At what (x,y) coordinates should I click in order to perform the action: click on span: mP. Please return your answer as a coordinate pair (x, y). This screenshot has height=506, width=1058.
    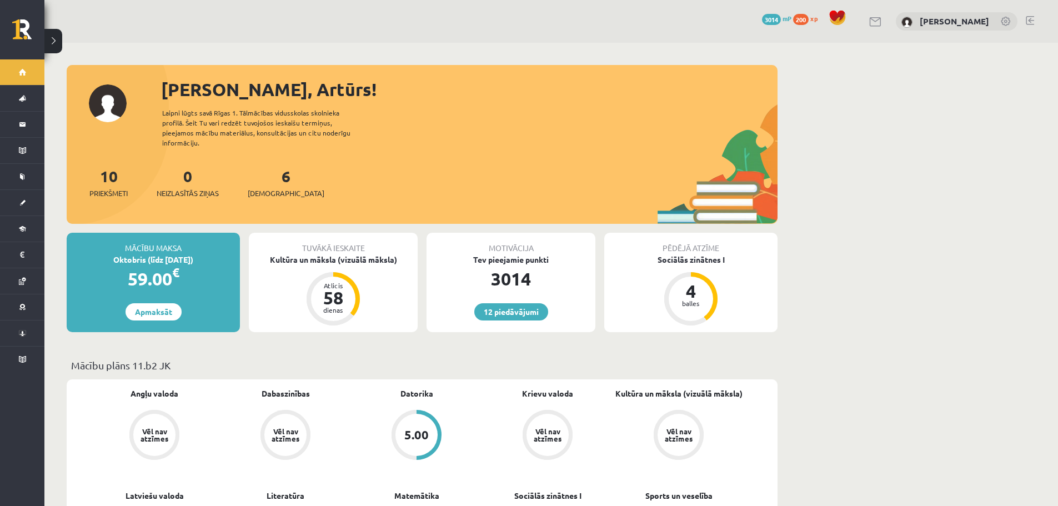
    Looking at the image, I should click on (787, 18).